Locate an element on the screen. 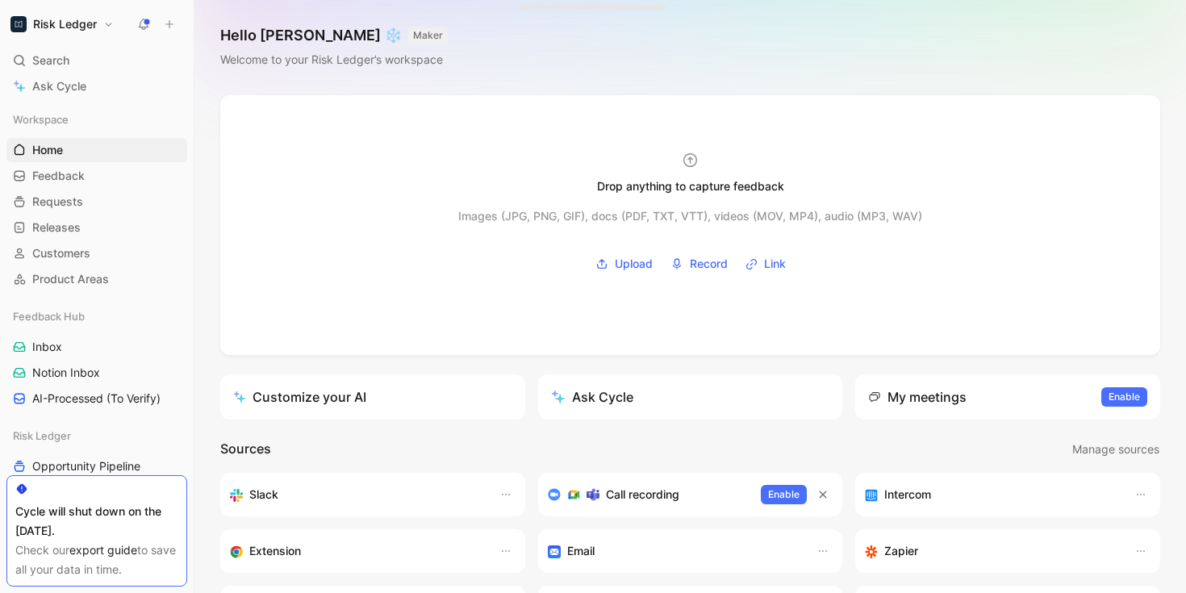 The width and height of the screenshot is (1186, 593). span: AI-Processed (To Verify) is located at coordinates (96, 398).